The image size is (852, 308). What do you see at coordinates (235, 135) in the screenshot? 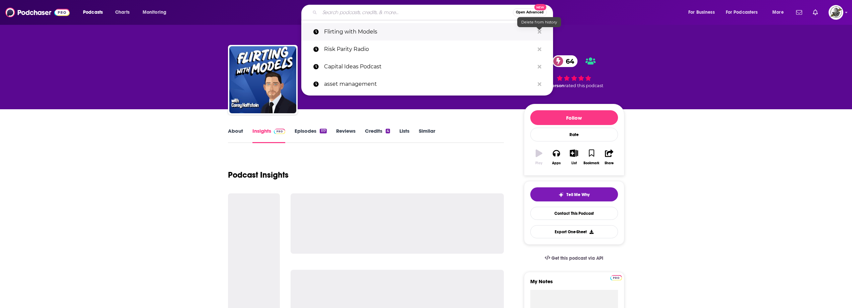
I see `a: About` at bounding box center [235, 135].